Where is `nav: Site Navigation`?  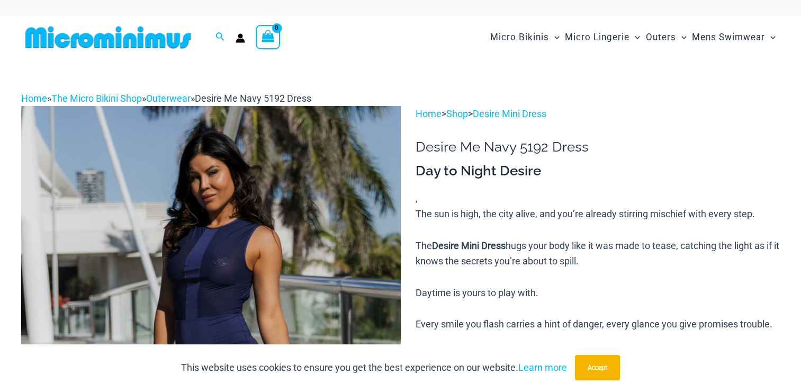 nav: Site Navigation is located at coordinates (633, 37).